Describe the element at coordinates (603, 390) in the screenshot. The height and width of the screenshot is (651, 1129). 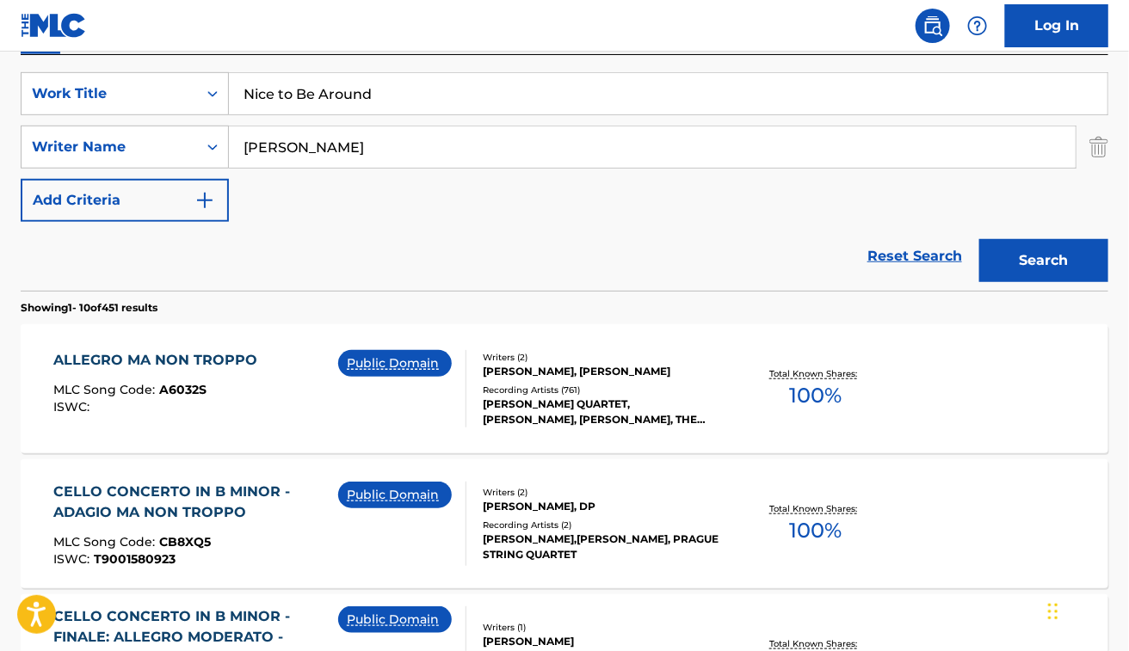
I see `div: Recording Artists ( 761 )` at that location.